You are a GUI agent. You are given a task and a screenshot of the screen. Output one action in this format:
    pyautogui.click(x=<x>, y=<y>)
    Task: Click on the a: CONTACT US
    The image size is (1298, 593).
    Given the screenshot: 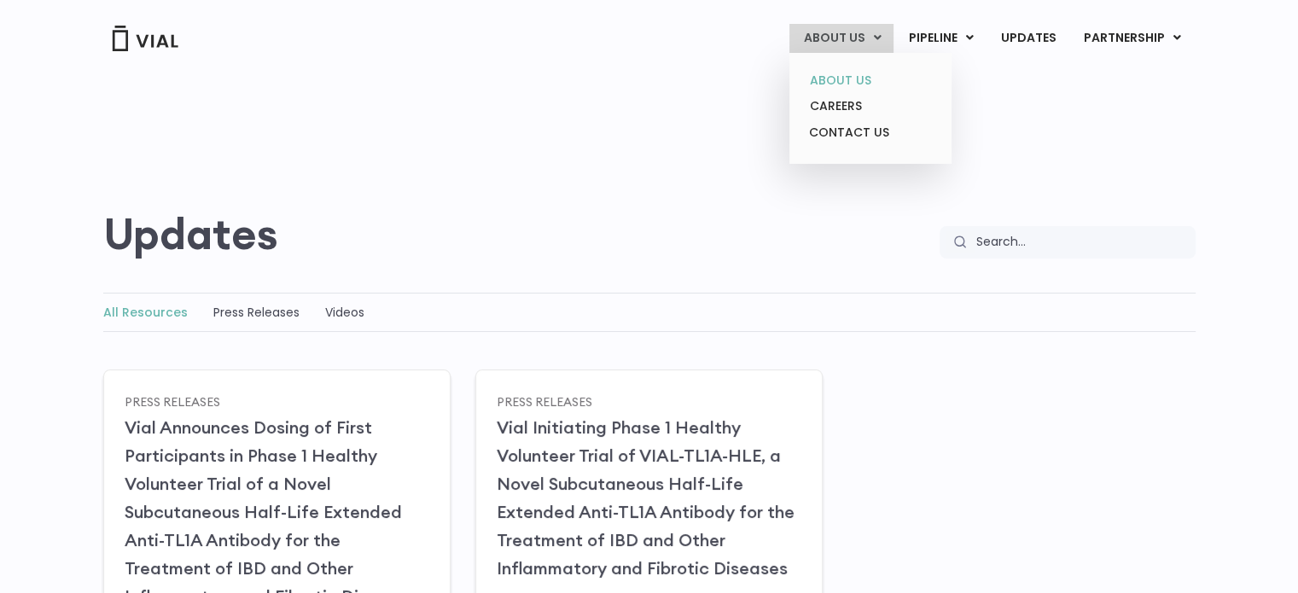 What is the action you would take?
    pyautogui.click(x=869, y=133)
    